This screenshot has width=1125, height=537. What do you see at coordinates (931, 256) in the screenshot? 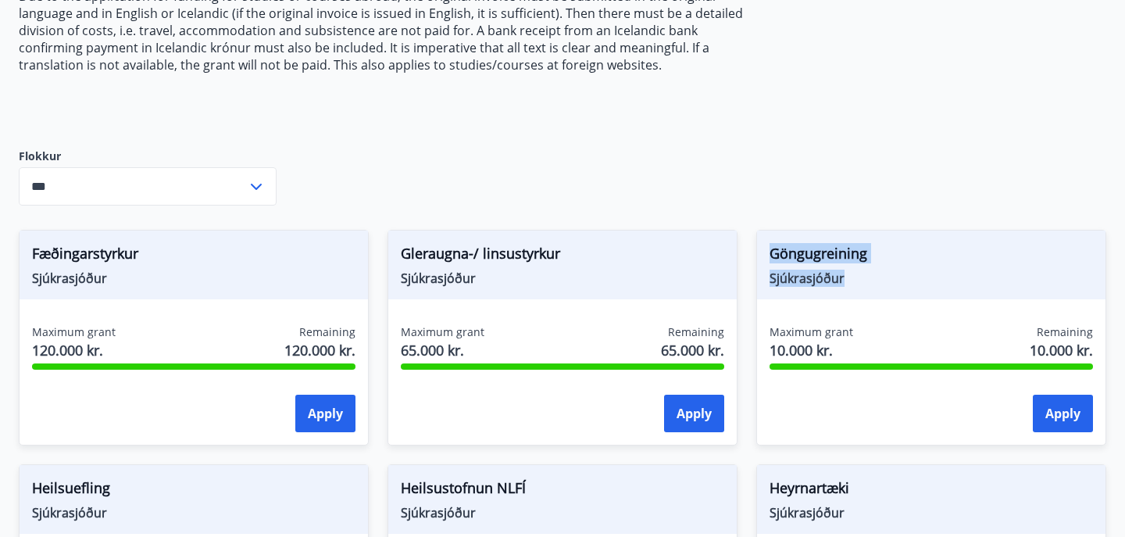
I see `span: Göngugreining` at bounding box center [931, 256].